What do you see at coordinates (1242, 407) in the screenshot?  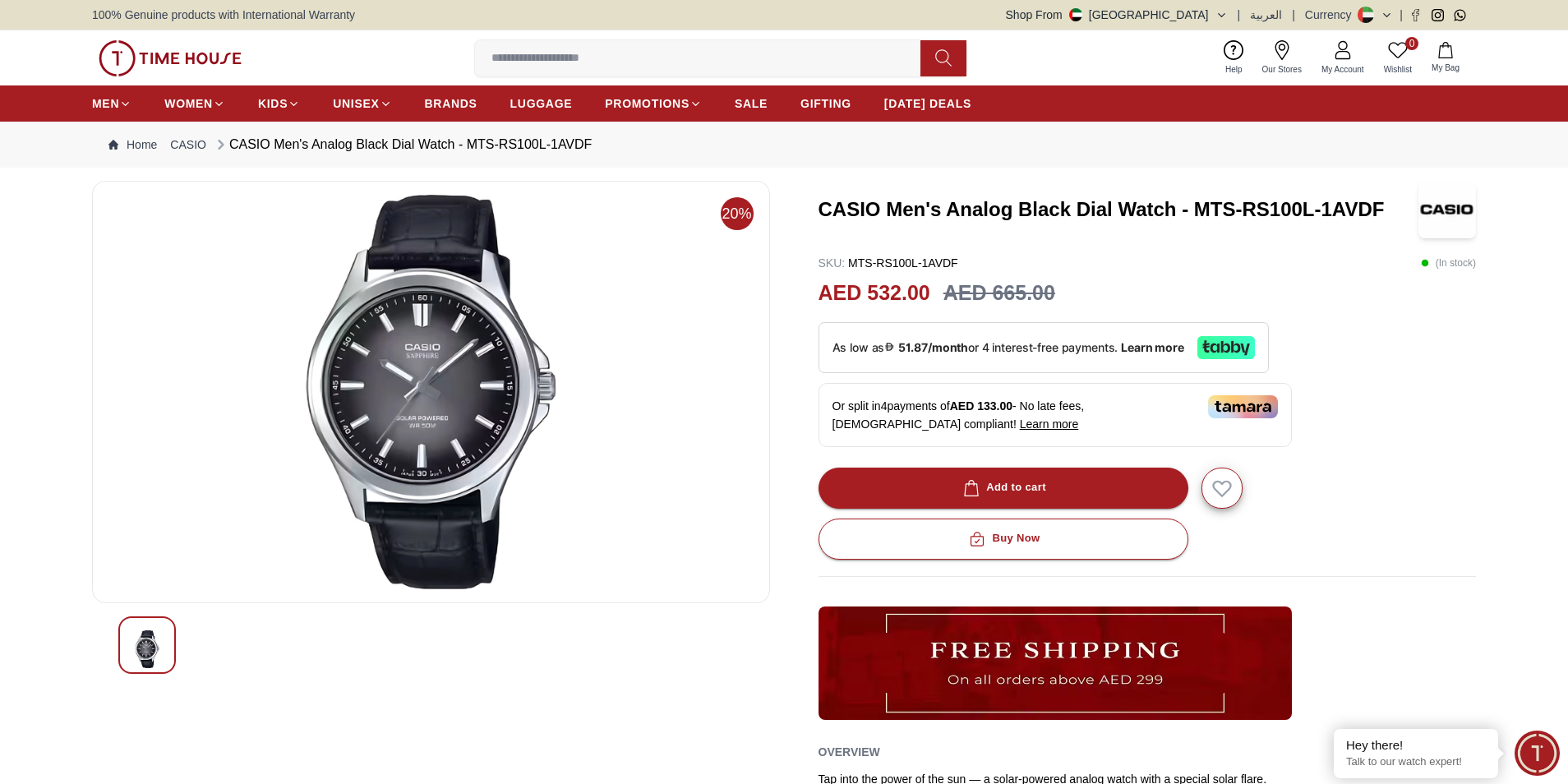 I see `img: Tamara` at bounding box center [1242, 407].